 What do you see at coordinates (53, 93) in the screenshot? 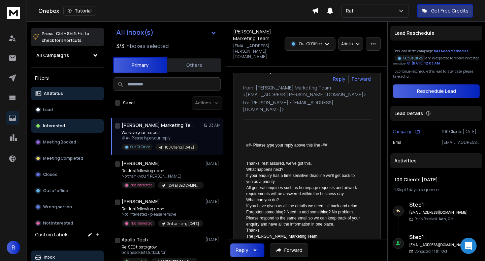
I see `p: All Status` at bounding box center [53, 93].